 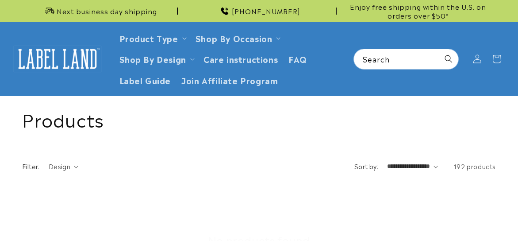 What do you see at coordinates (418, 11) in the screenshot?
I see `span: Enjoy free shipping within the U.S. on orders over $50*` at bounding box center [418, 11].